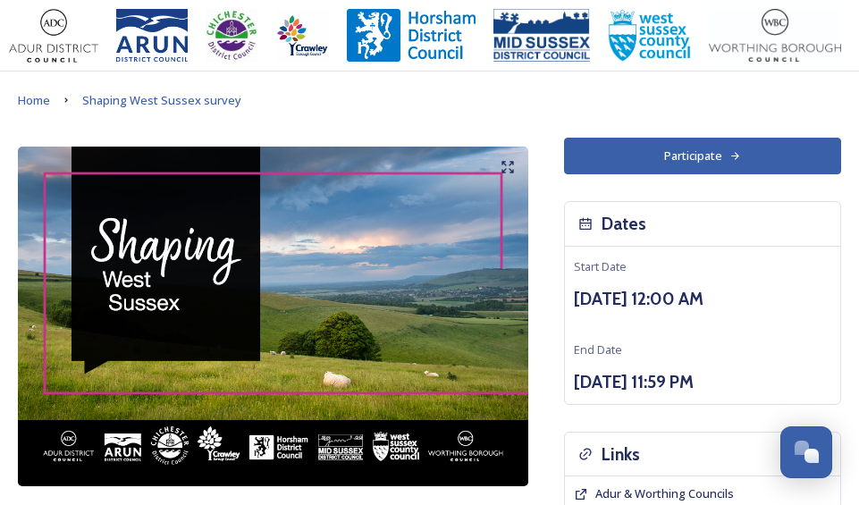 The height and width of the screenshot is (505, 859). What do you see at coordinates (620, 454) in the screenshot?
I see `h3: Links` at bounding box center [620, 454].